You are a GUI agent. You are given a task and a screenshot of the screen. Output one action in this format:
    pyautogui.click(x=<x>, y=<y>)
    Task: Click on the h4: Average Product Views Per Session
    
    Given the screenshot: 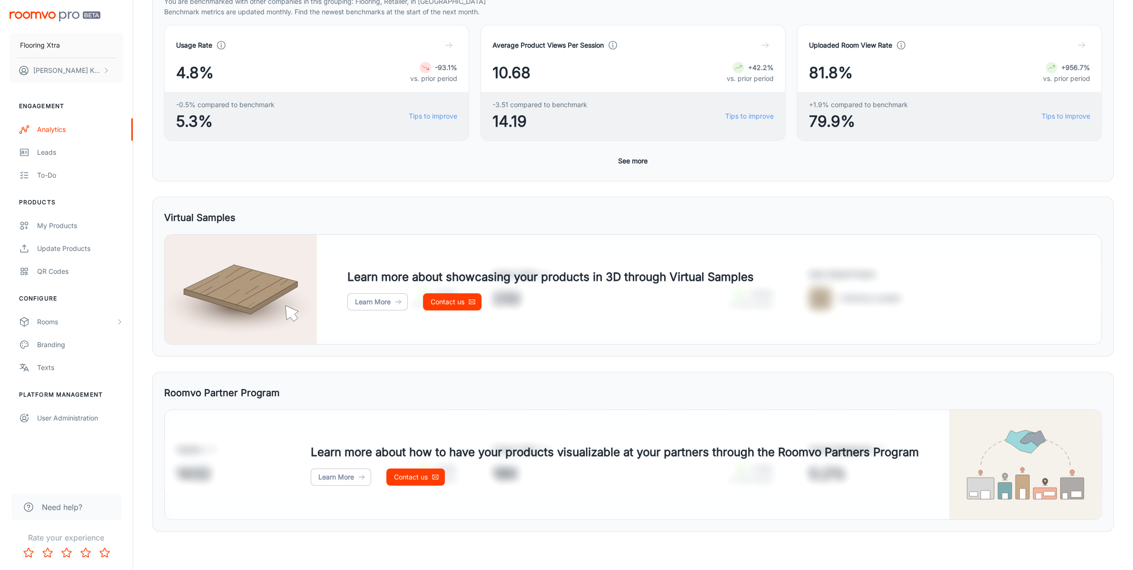 What is the action you would take?
    pyautogui.click(x=548, y=45)
    